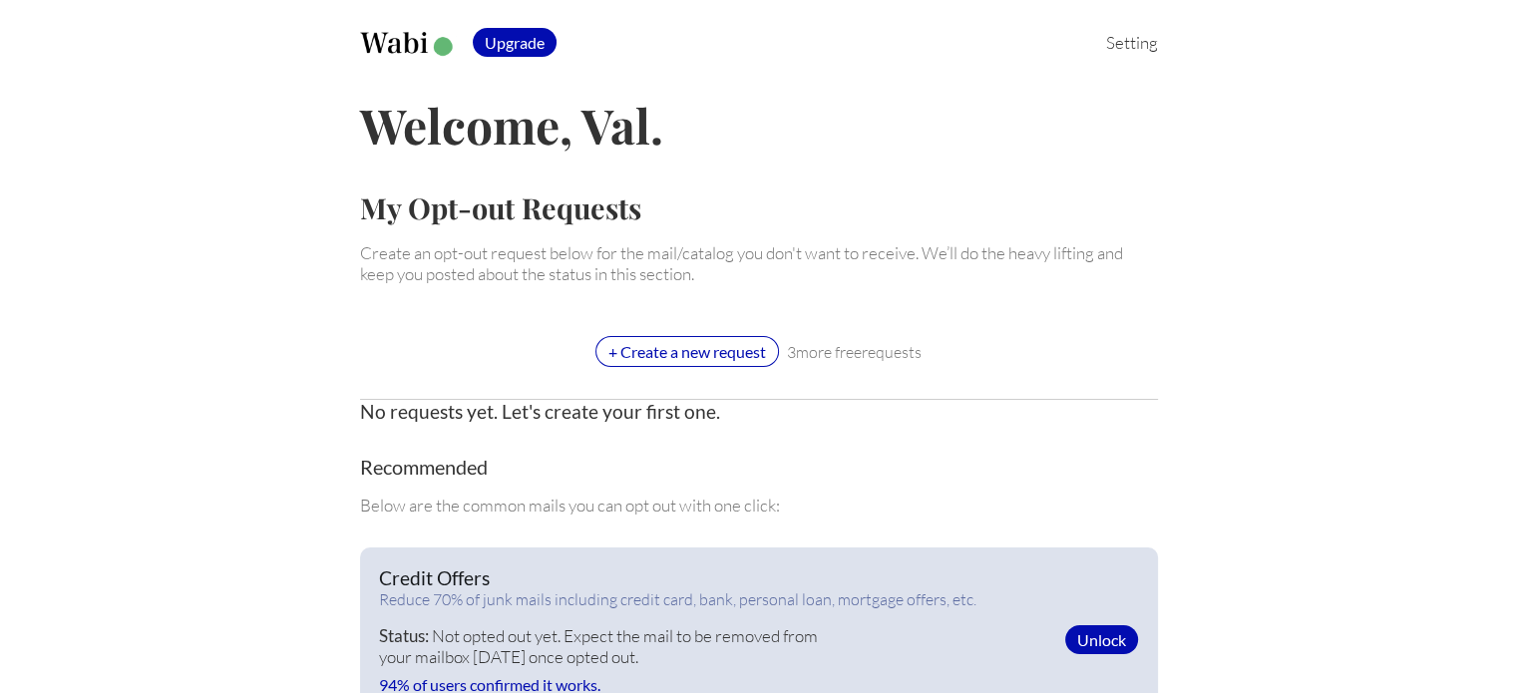 The height and width of the screenshot is (693, 1517). What do you see at coordinates (1118, 42) in the screenshot?
I see `div: Setting` at bounding box center [1118, 42].